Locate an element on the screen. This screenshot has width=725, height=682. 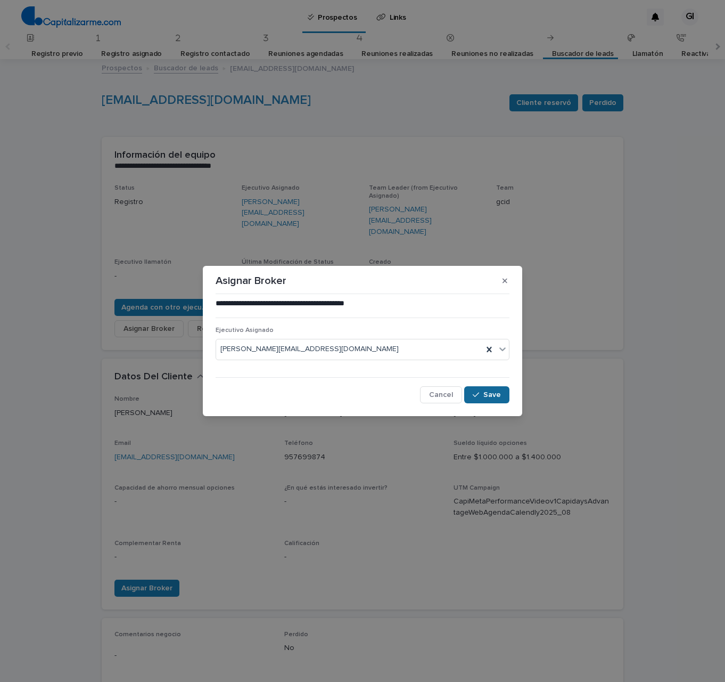
span: Save is located at coordinates (492, 395).